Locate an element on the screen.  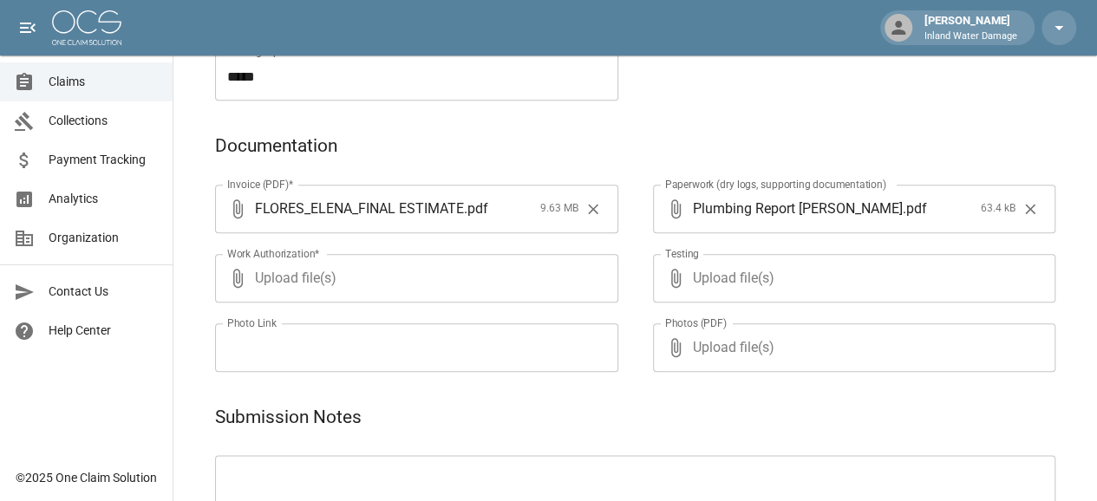
span: Claims is located at coordinates (103, 82).